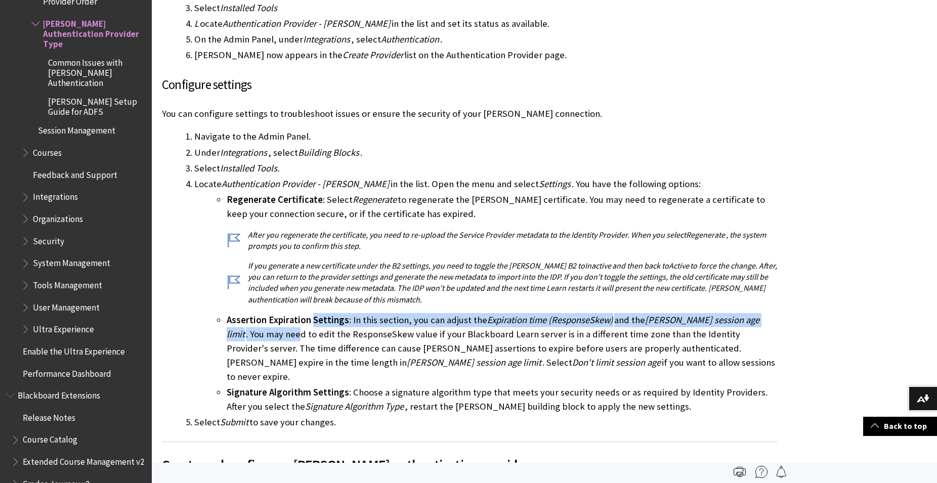 The image size is (937, 483). What do you see at coordinates (47, 151) in the screenshot?
I see `span: Courses` at bounding box center [47, 151].